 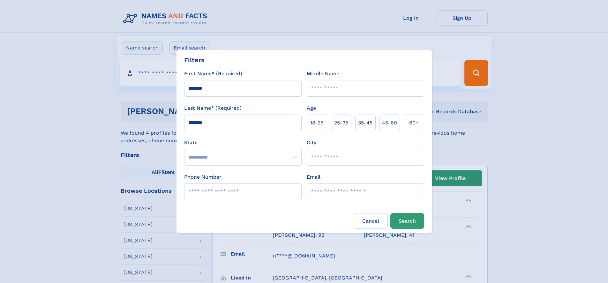 What do you see at coordinates (371, 221) in the screenshot?
I see `label: Cancel` at bounding box center [371, 221].